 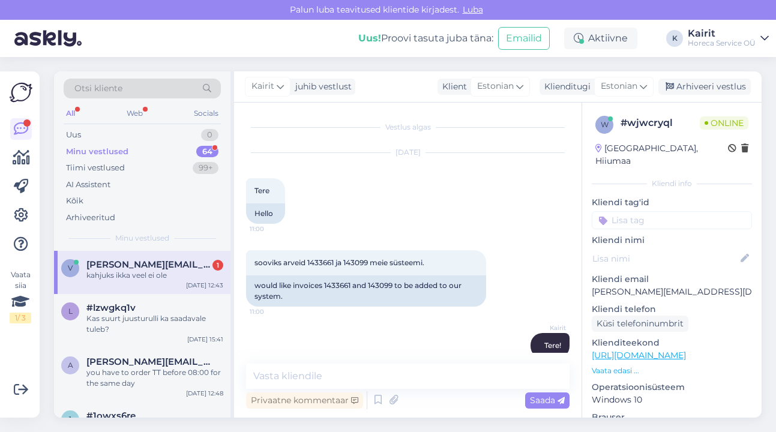 What do you see at coordinates (70, 311) in the screenshot?
I see `span: l` at bounding box center [70, 311].